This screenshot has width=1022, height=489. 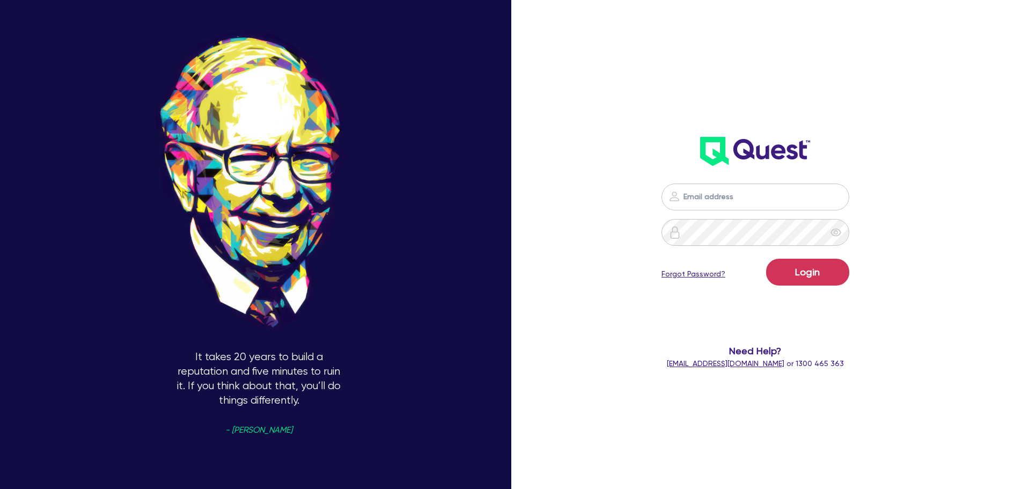 I want to click on img: wH2k97JdezQIQAAAABJRU5ErkJggg==, so click(x=755, y=151).